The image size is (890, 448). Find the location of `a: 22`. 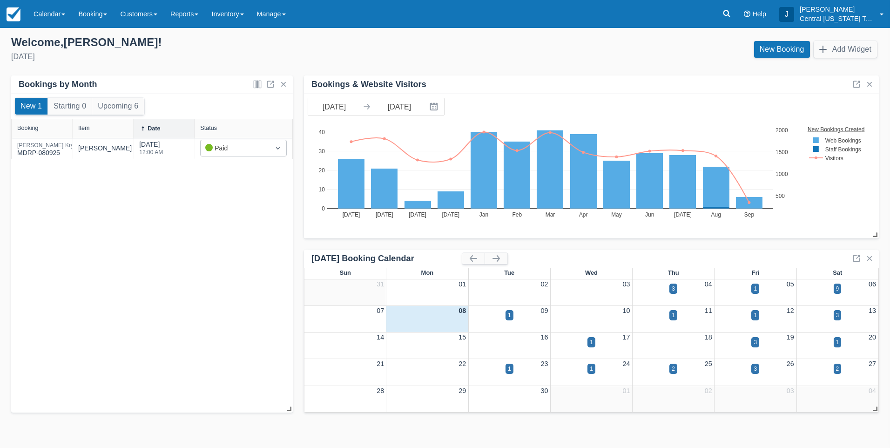

a: 22 is located at coordinates (462, 364).